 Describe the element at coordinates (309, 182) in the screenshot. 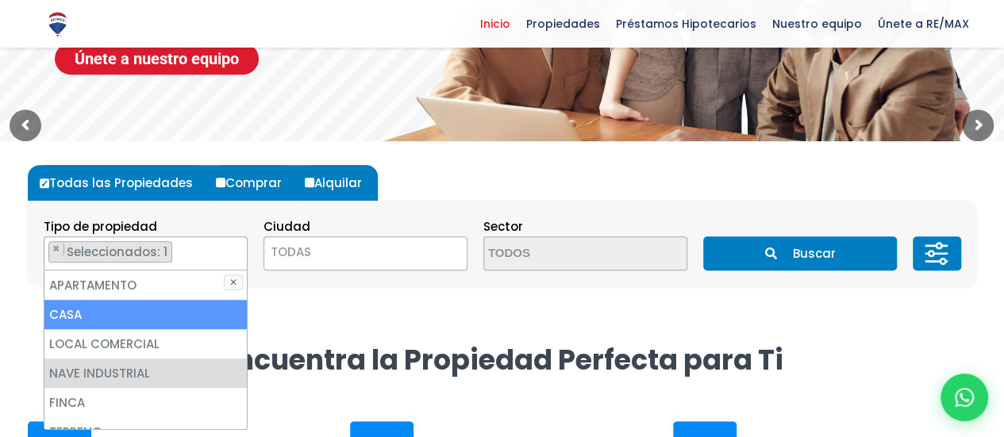

I see `input: Alquilar` at that location.